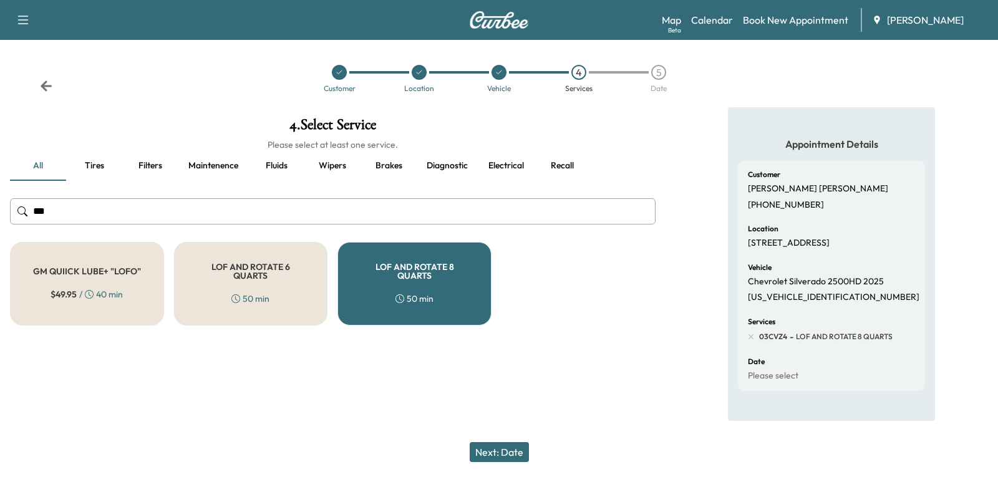 The height and width of the screenshot is (477, 998). I want to click on div: Location, so click(419, 89).